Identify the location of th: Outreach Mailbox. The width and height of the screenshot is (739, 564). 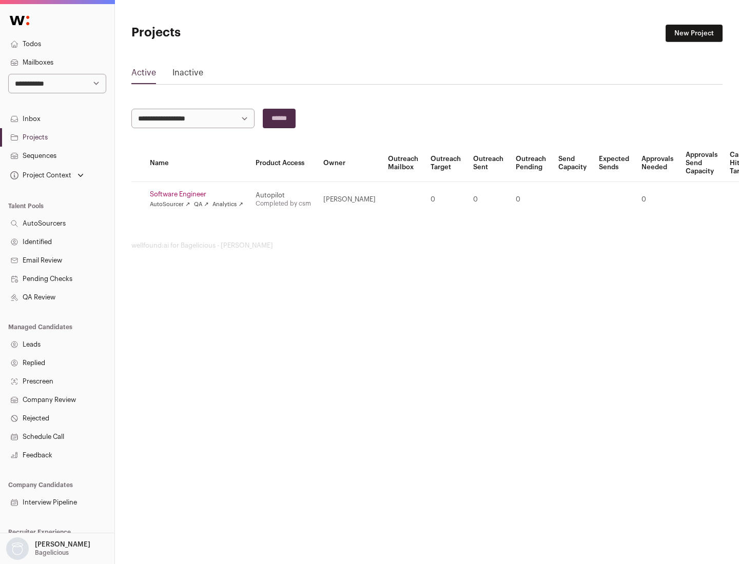
(403, 163).